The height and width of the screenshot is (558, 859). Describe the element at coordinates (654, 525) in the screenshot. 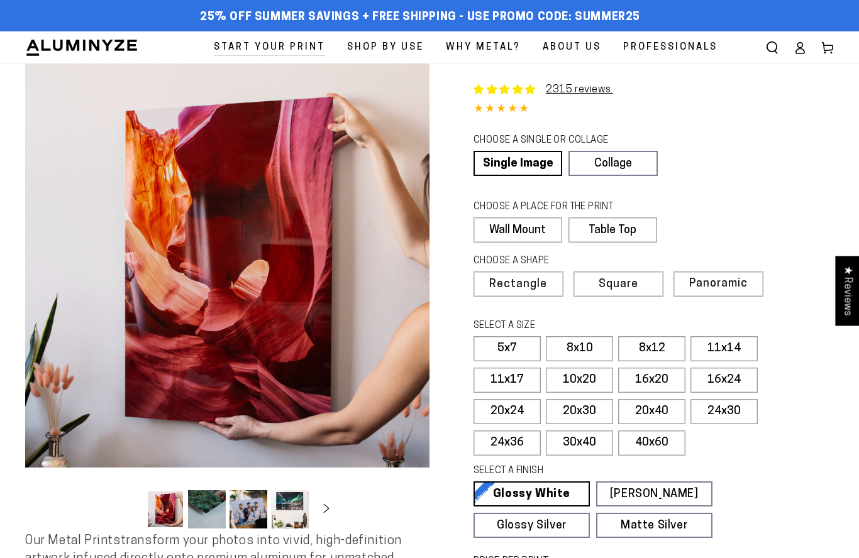

I see `a: Matte Silver` at that location.